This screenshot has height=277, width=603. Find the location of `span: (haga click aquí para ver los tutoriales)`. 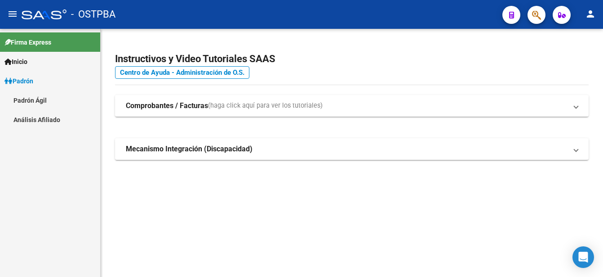

span: (haga click aquí para ver los tutoriales) is located at coordinates (265, 106).